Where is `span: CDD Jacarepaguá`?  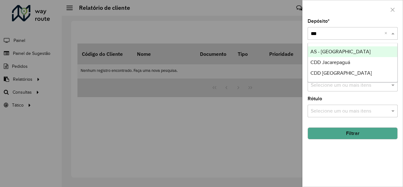
span: CDD Jacarepaguá is located at coordinates (330, 62).